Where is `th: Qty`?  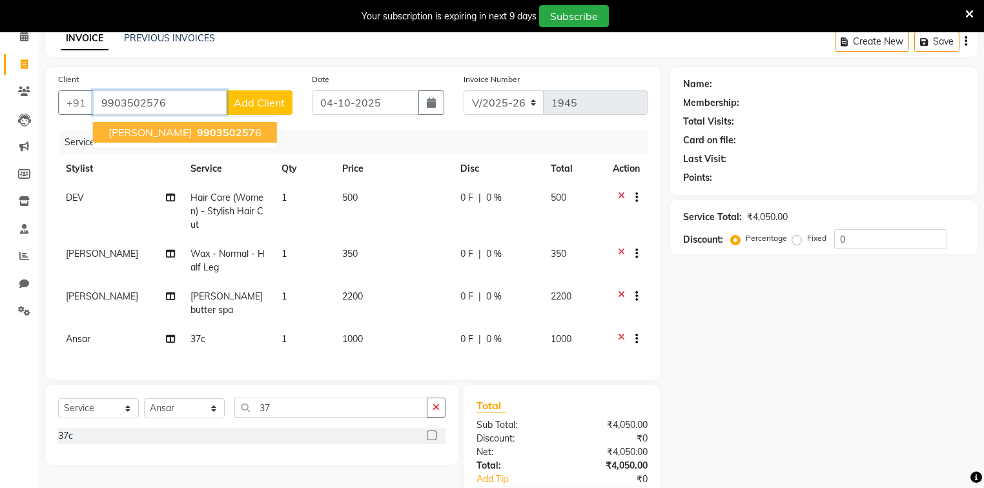 th: Qty is located at coordinates (304, 168).